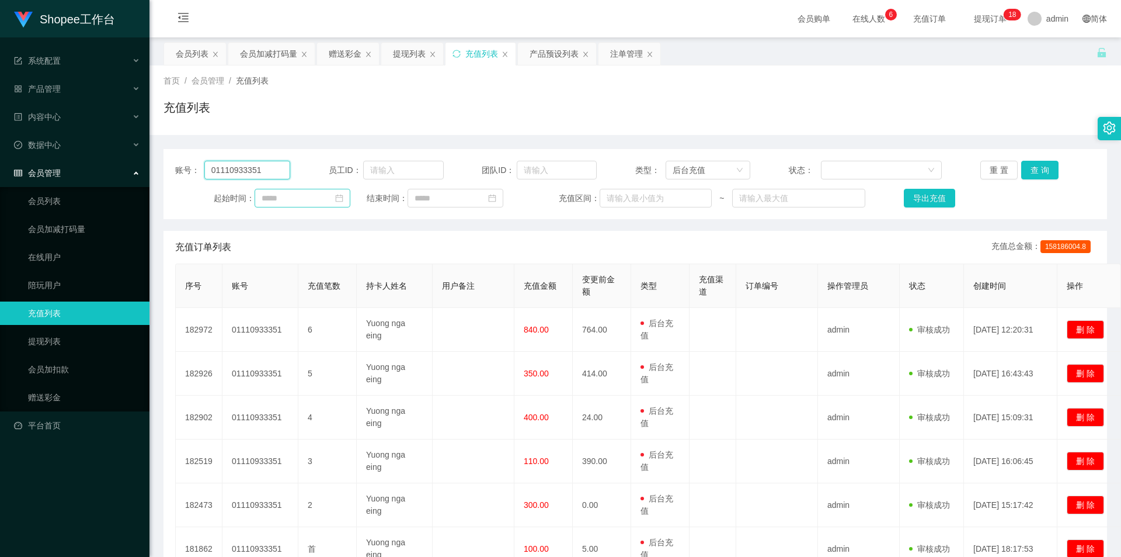 This screenshot has width=1121, height=557. What do you see at coordinates (554, 54) in the screenshot?
I see `div: 产品预设列表` at bounding box center [554, 54].